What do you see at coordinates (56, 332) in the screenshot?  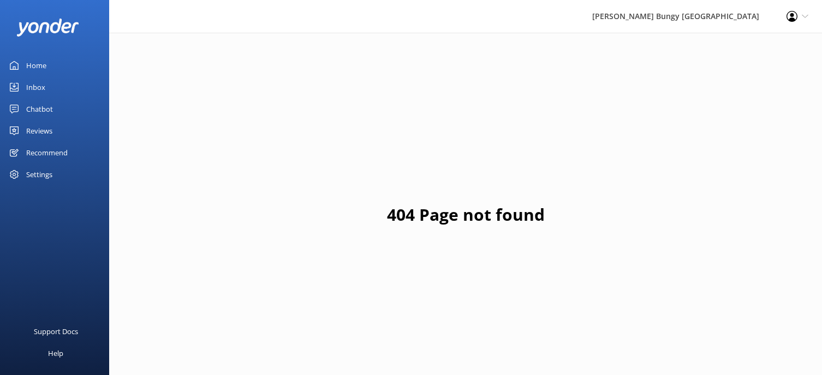 I see `div: Support Docs` at bounding box center [56, 332].